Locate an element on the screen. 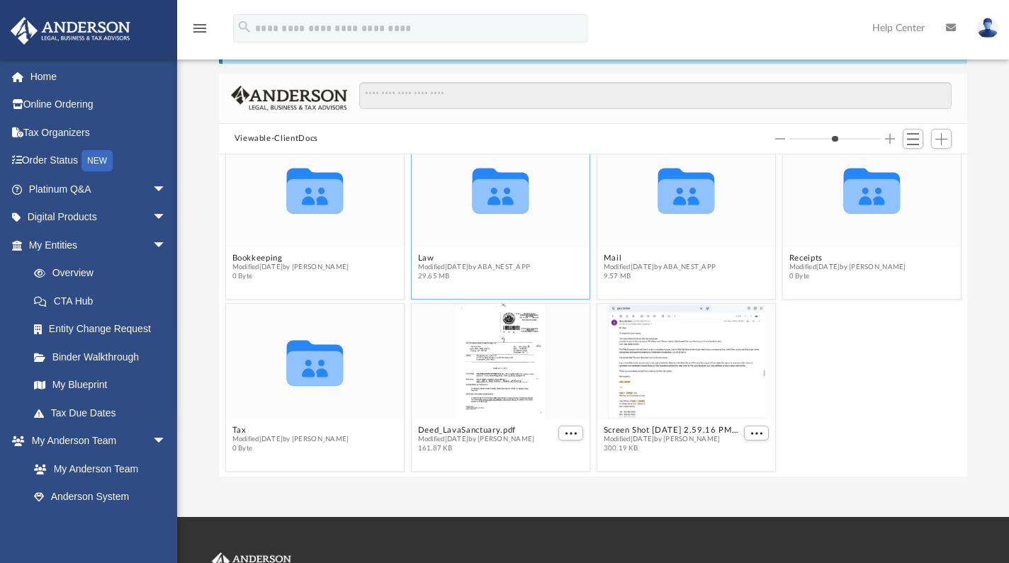 The width and height of the screenshot is (1009, 563). a: CTA Hub is located at coordinates (103, 301).